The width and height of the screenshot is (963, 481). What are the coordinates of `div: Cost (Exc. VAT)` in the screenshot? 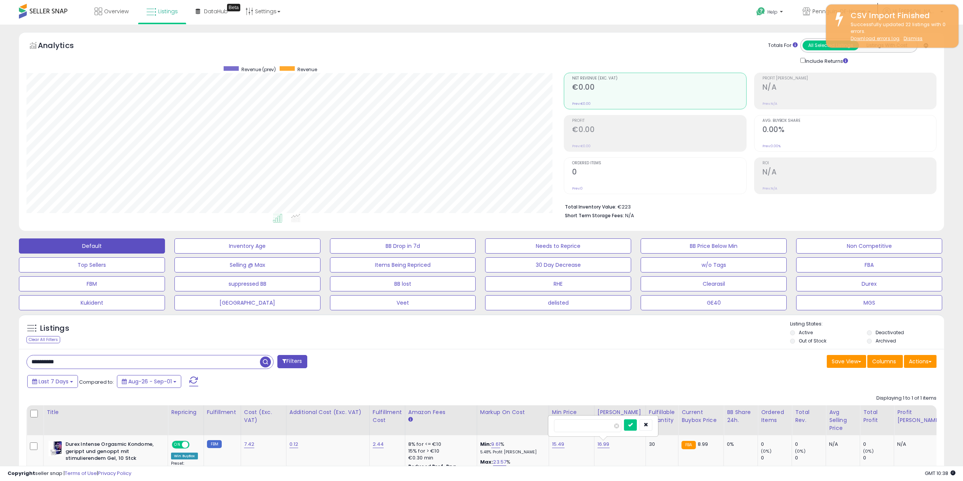 It's located at (263, 416).